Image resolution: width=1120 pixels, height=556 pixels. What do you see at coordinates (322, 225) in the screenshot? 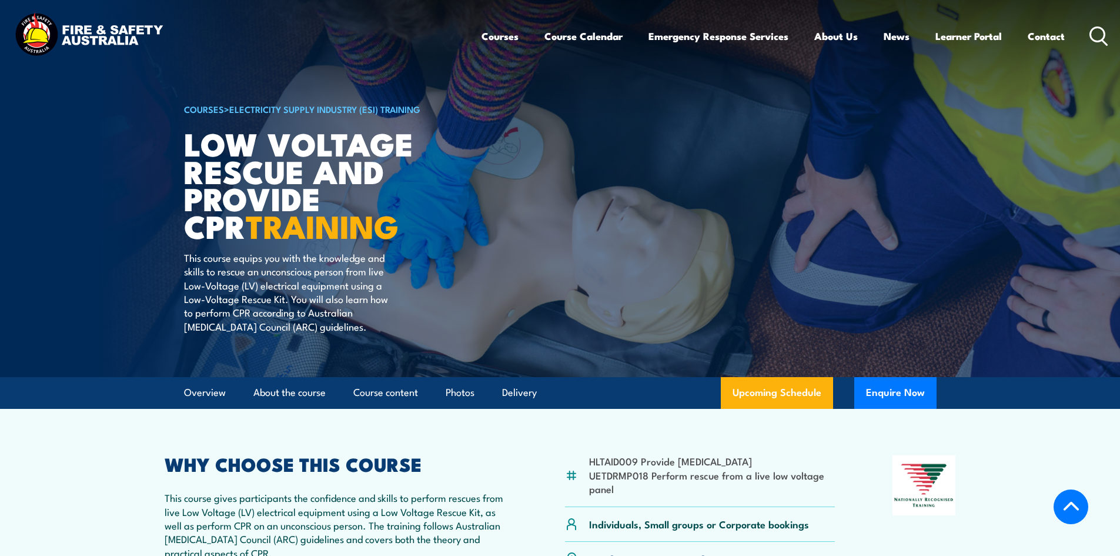
I see `strong: TRAINING` at bounding box center [322, 225].